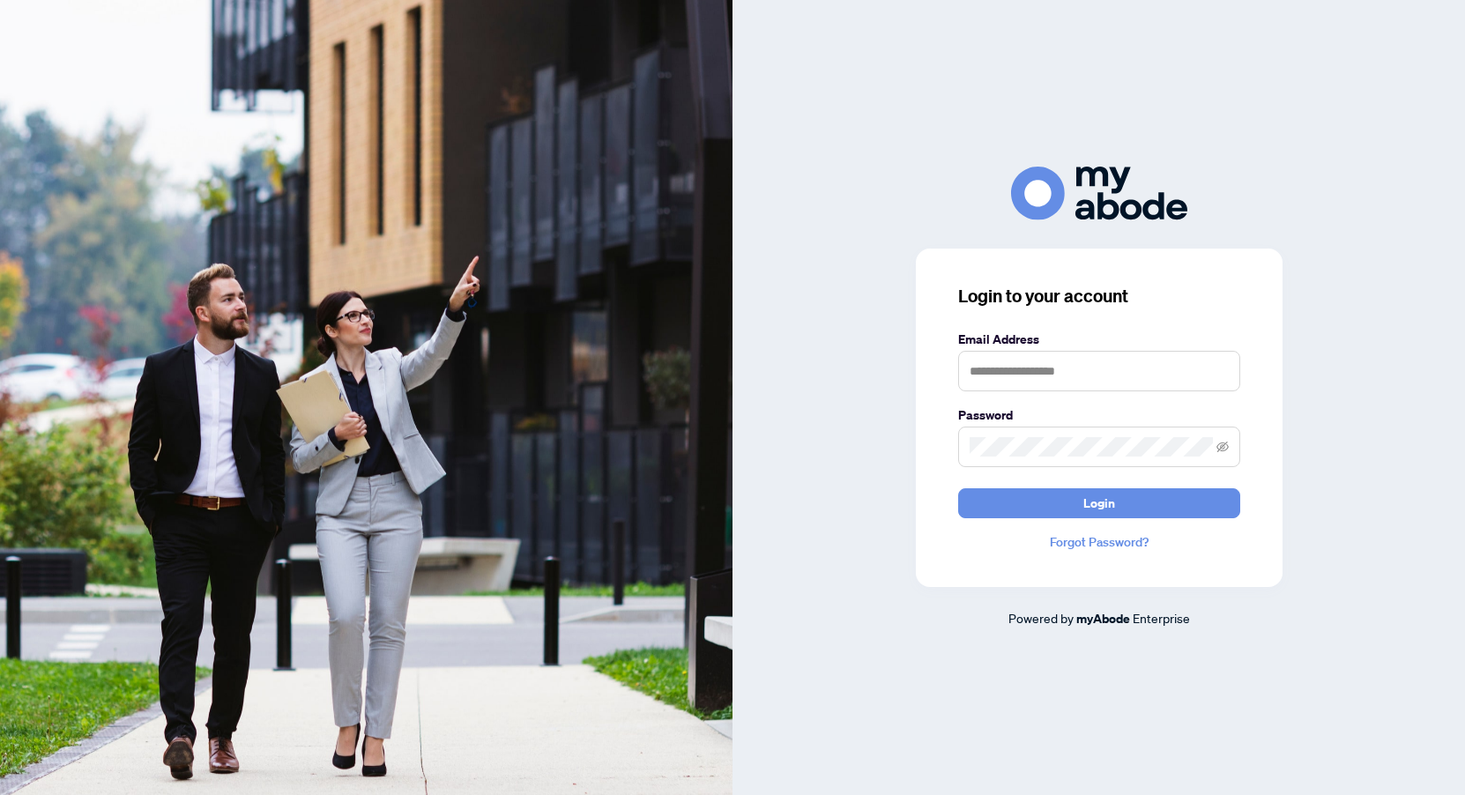  Describe the element at coordinates (1161, 618) in the screenshot. I see `span: Enterprise` at that location.